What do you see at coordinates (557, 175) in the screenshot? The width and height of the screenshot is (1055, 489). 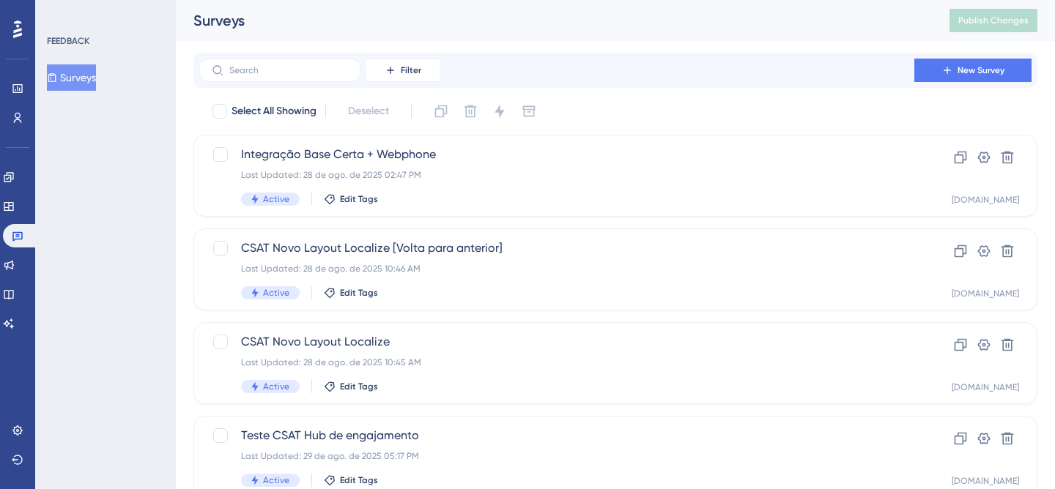 I see `div: Last Updated: 28 de ago. de 2025 02:47 PM` at bounding box center [557, 175].